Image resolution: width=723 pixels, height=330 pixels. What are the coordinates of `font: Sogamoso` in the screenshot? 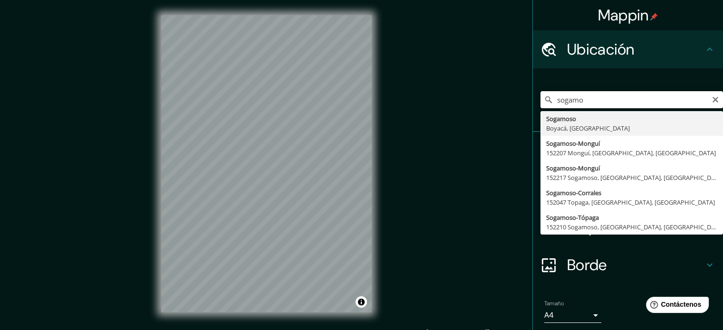 It's located at (561, 119).